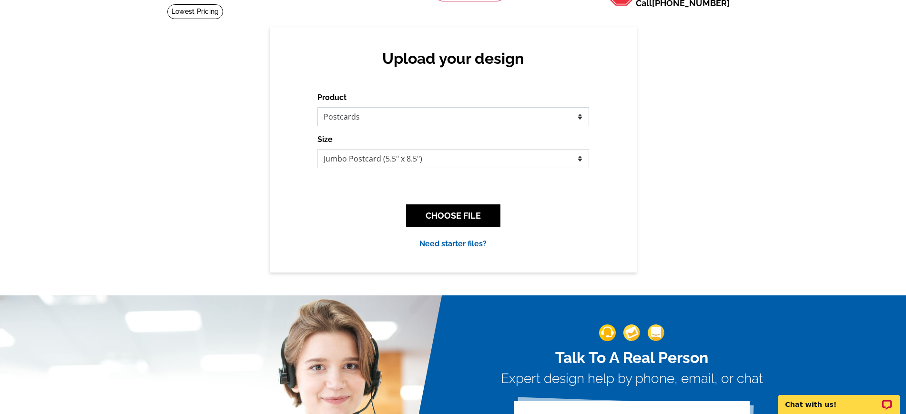  What do you see at coordinates (631, 333) in the screenshot?
I see `img: support-img-2.png` at bounding box center [631, 333].